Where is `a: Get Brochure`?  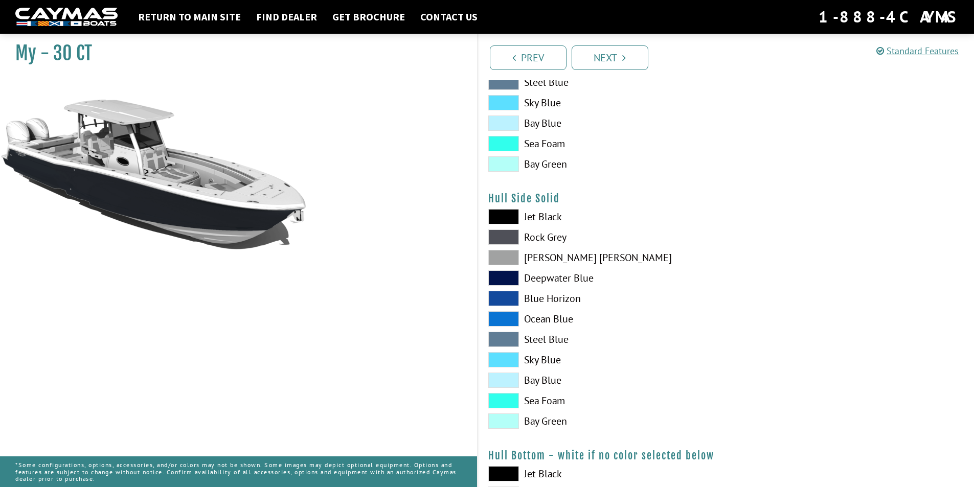 a: Get Brochure is located at coordinates (369, 17).